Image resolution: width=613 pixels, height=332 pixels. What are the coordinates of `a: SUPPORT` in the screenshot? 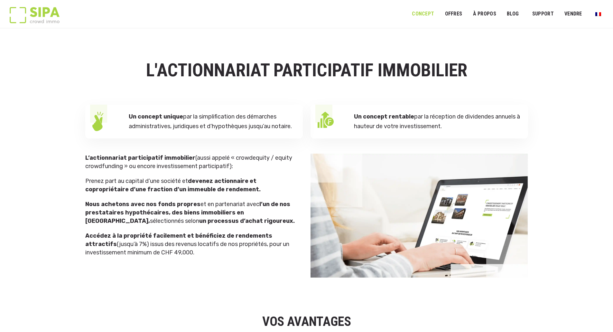 It's located at (543, 14).